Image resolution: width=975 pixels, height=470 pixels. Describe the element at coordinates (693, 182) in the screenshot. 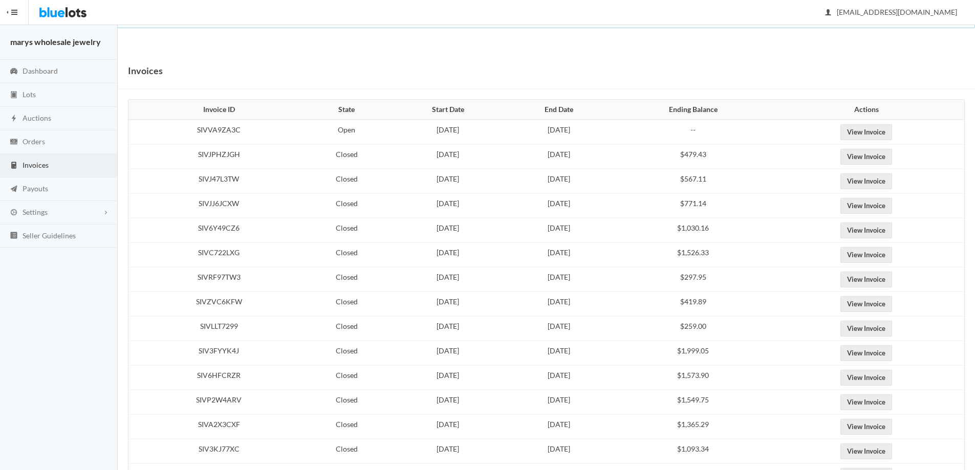

I see `td: $567.11` at that location.